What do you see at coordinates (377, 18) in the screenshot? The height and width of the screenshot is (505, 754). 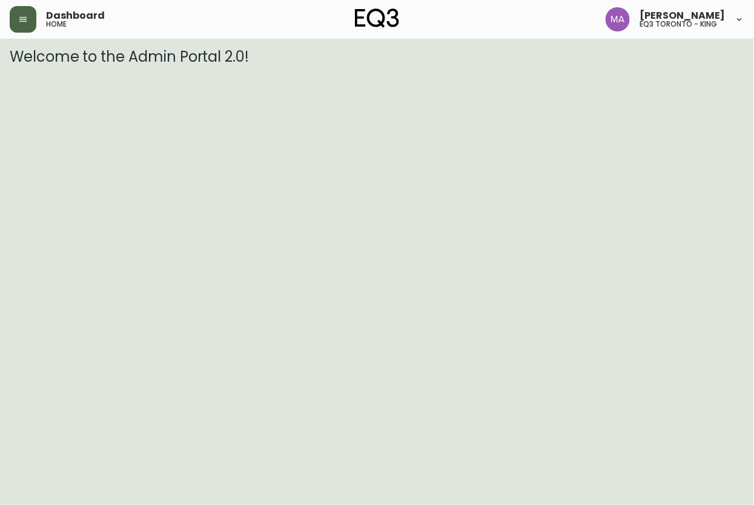 I see `img: logo` at bounding box center [377, 18].